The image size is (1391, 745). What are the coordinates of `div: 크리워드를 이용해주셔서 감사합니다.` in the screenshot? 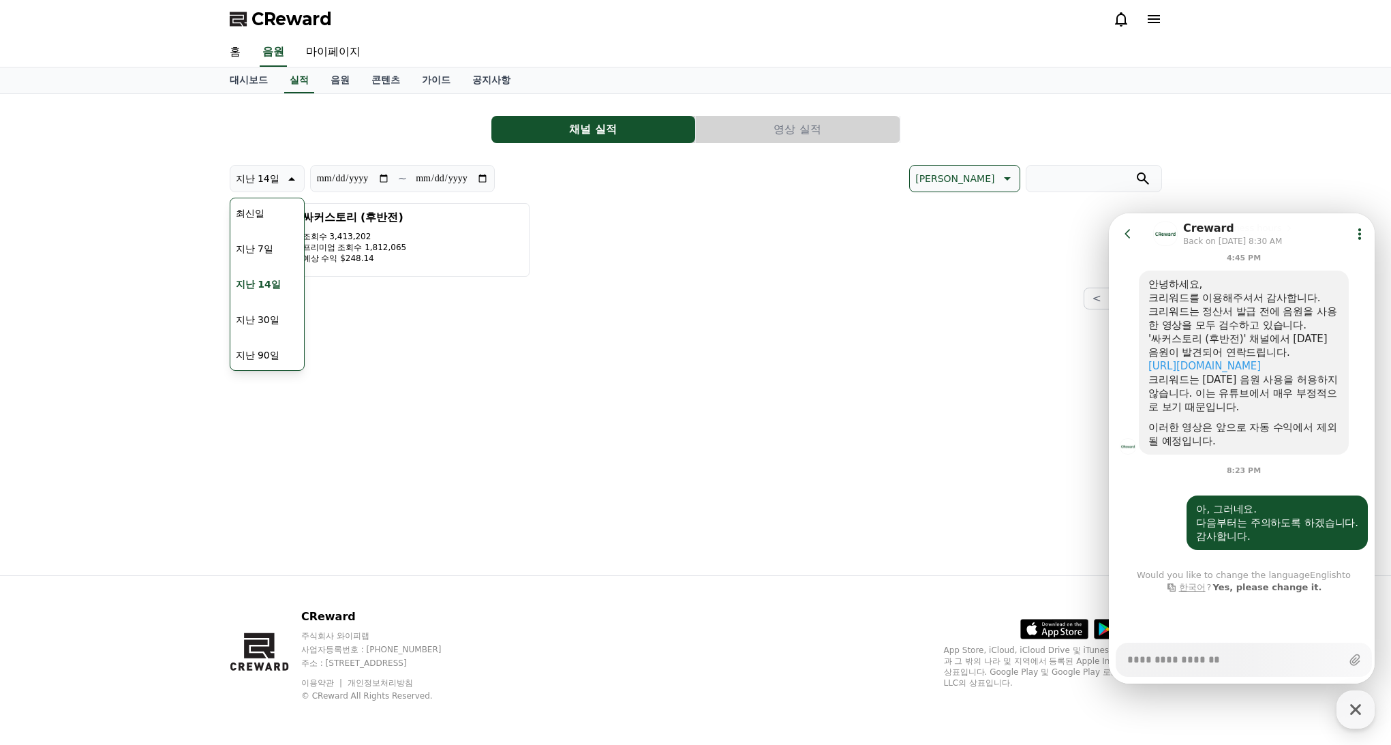 It's located at (135, 84).